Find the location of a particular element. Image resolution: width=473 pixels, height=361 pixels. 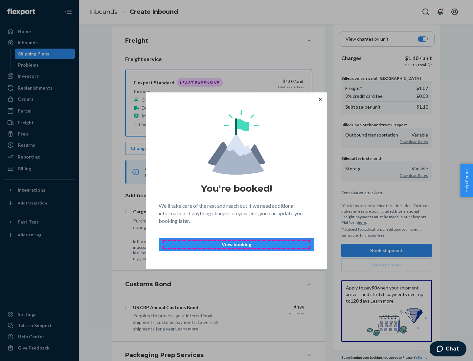

span: Chat is located at coordinates (22, 8).